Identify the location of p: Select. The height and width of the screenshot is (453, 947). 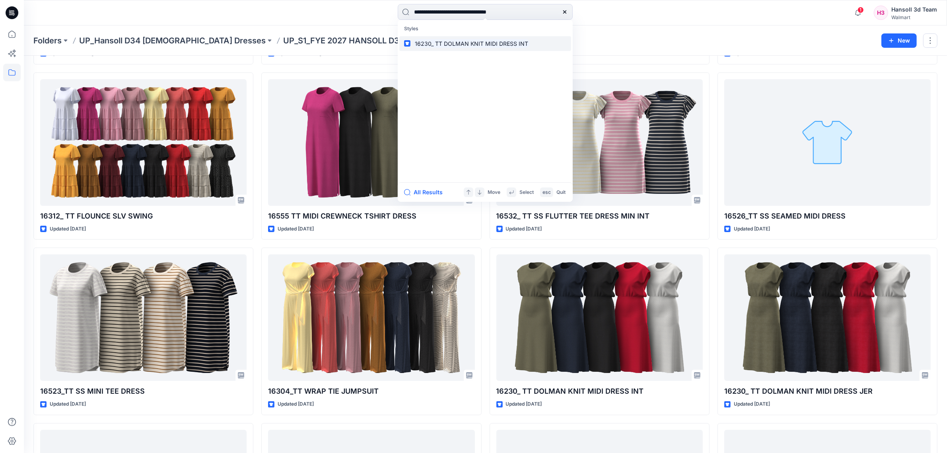
(527, 192).